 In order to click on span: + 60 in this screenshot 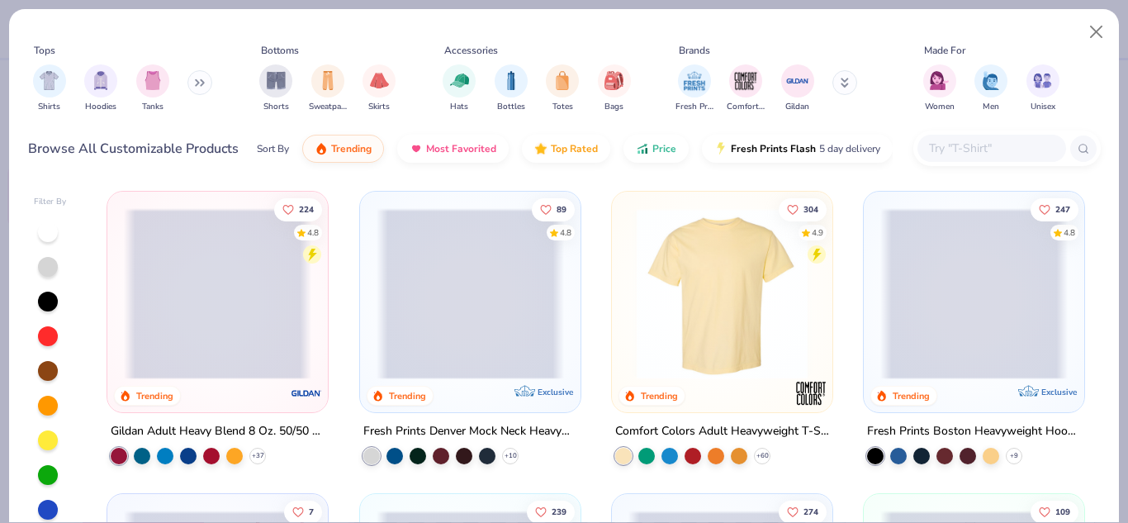, I will do `click(762, 456)`.